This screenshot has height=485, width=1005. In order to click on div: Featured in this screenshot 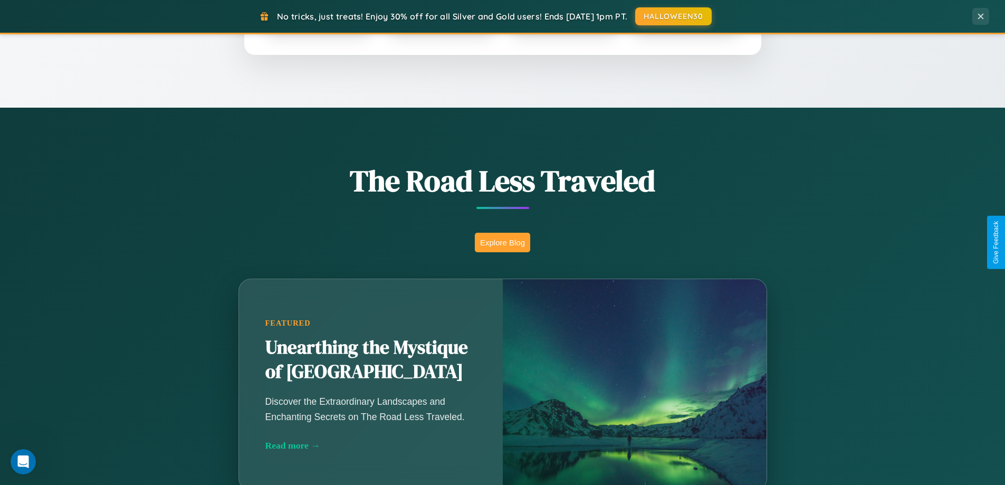, I will do `click(371, 323)`.